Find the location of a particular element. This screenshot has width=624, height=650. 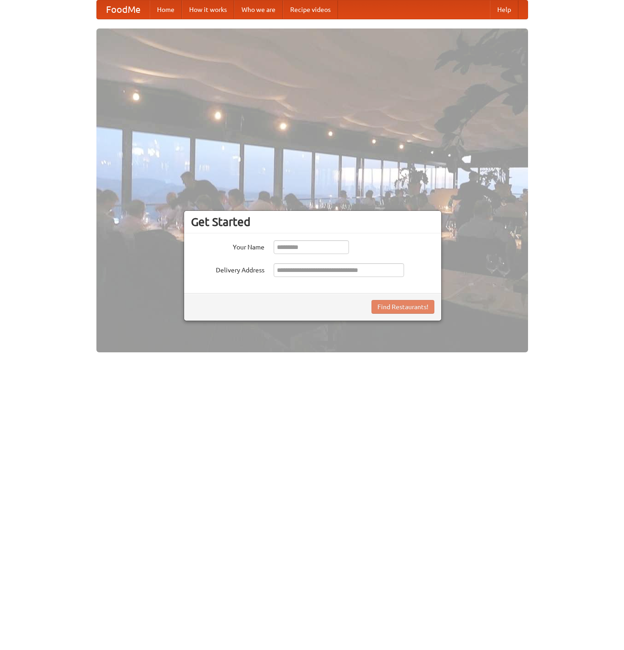

a: Help is located at coordinates (504, 10).